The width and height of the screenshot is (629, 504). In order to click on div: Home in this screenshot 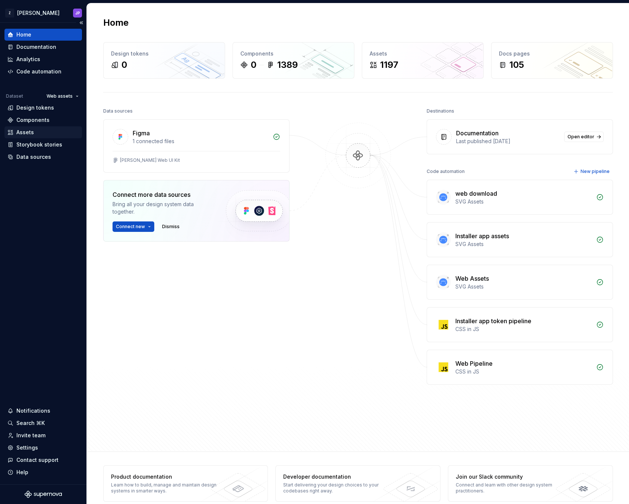, I will do `click(24, 35)`.